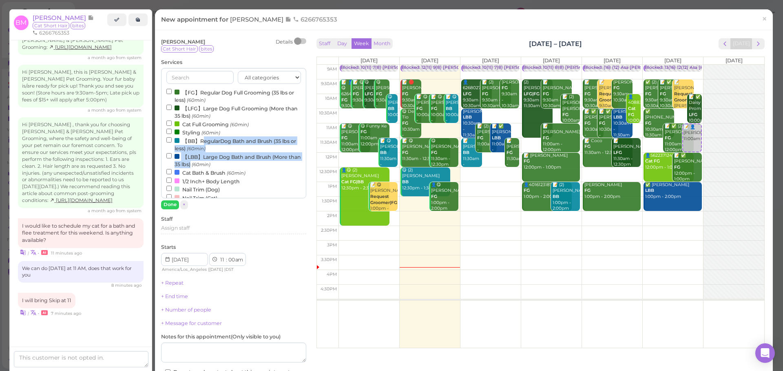 The image size is (783, 371). Describe the element at coordinates (250, 19) in the screenshot. I see `span: New appointment for` at that location.